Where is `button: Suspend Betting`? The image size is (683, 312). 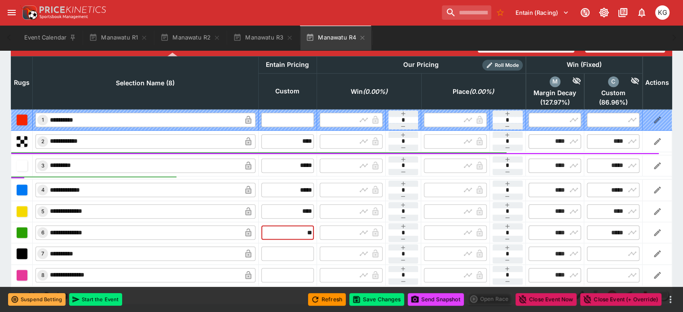
button: Suspend Betting is located at coordinates (37, 299).